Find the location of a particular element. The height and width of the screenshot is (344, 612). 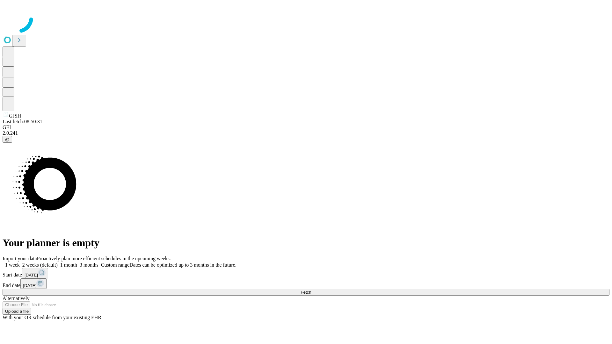

div: 2.0.241 is located at coordinates (306, 133).